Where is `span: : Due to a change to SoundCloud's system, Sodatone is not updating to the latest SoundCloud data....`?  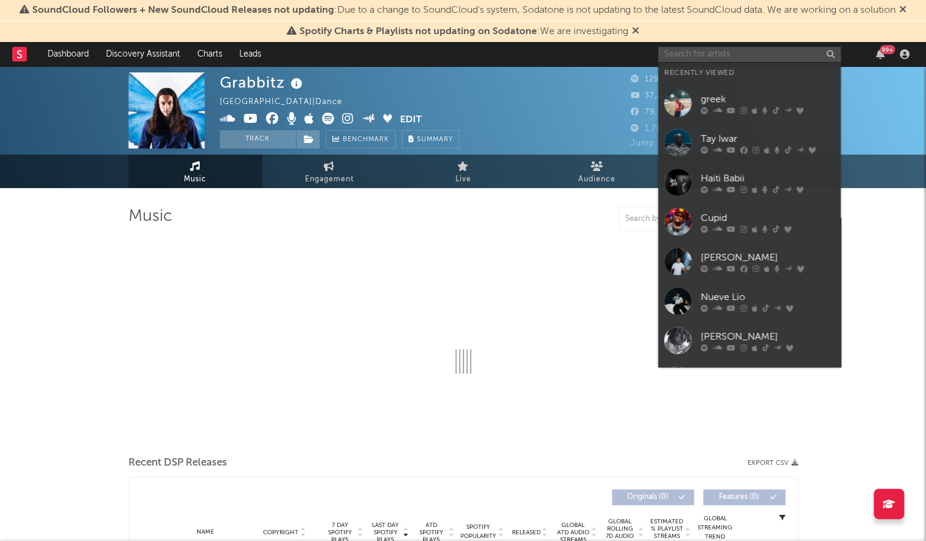 span: : Due to a change to SoundCloud's system, Sodatone is not updating to the latest SoundCloud data.... is located at coordinates (464, 10).